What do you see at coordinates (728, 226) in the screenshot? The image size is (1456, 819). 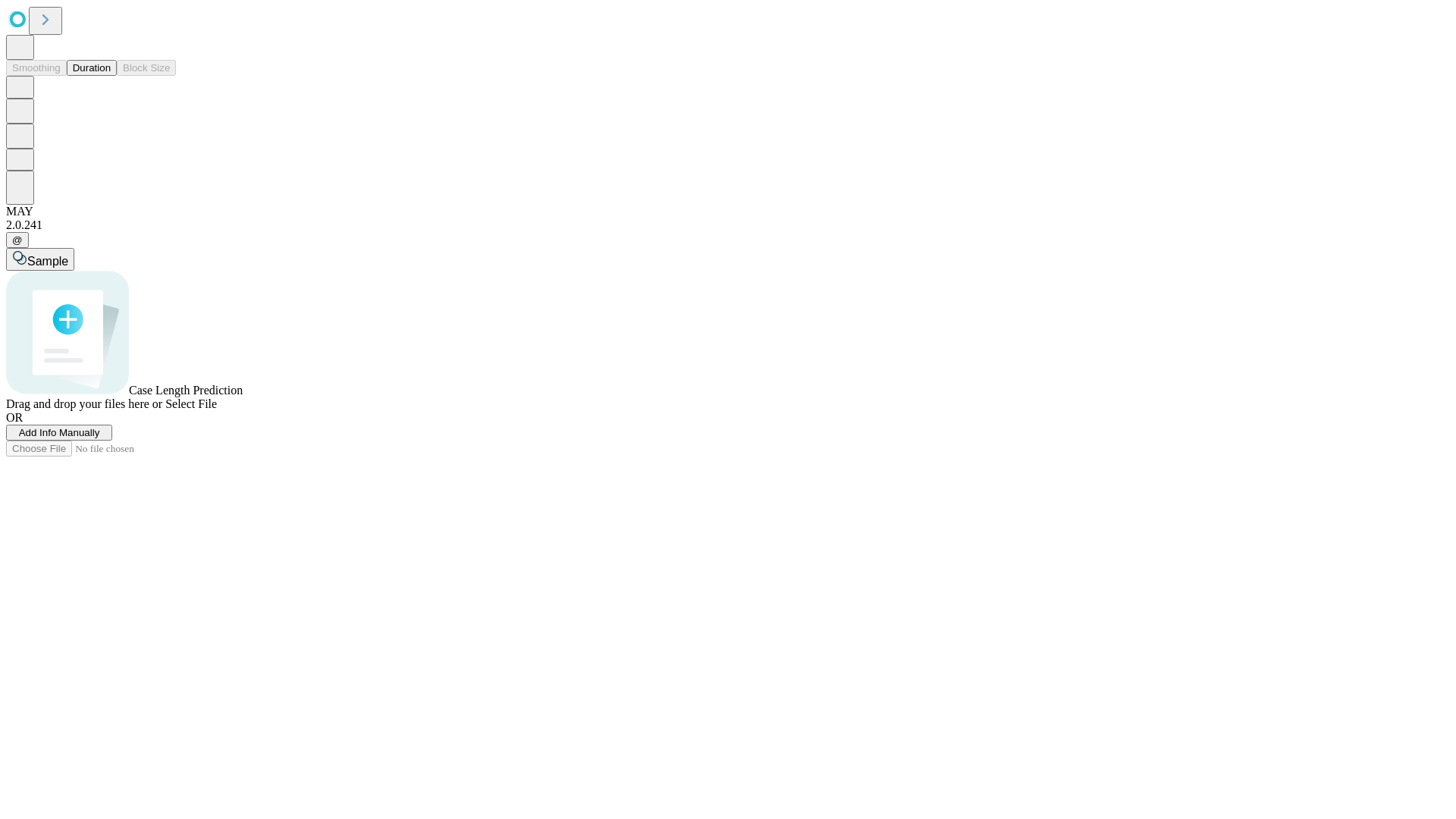 I see `div: 2.0.241` at bounding box center [728, 226].